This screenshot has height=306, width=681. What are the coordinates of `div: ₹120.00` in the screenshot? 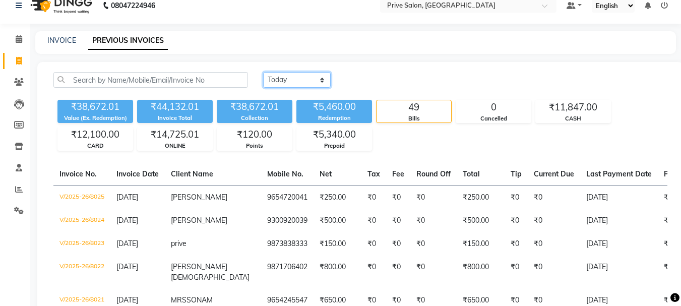 It's located at (254, 135).